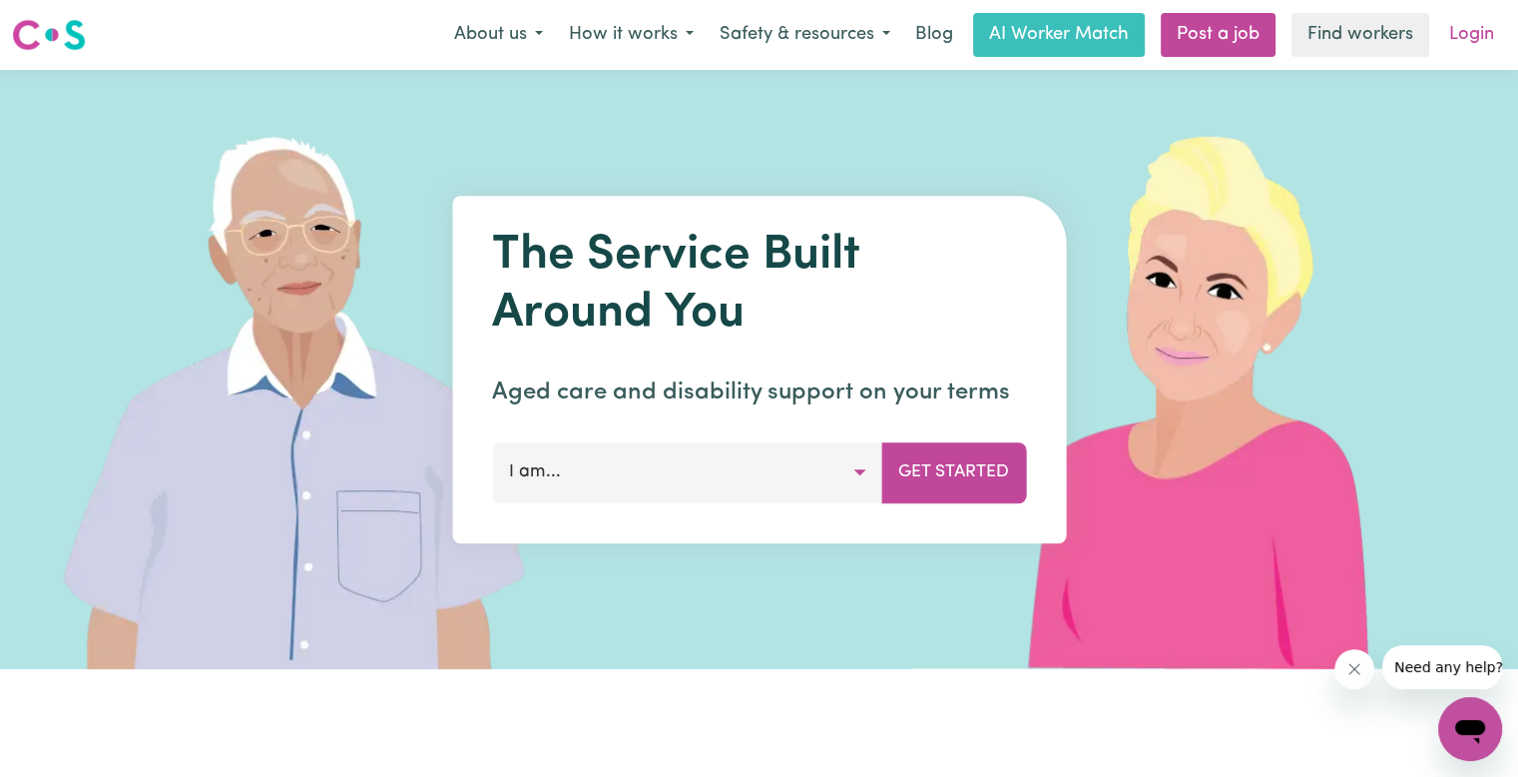 The height and width of the screenshot is (777, 1518). What do you see at coordinates (1059, 35) in the screenshot?
I see `a: AI Worker Match` at bounding box center [1059, 35].